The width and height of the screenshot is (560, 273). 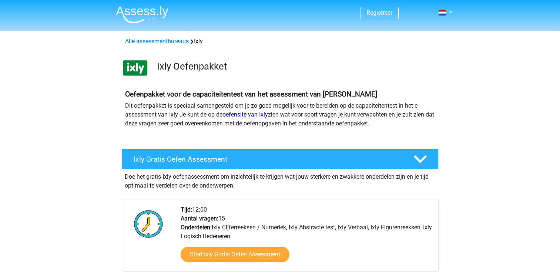 I want to click on a: Alle assessmentbureaus, so click(x=157, y=41).